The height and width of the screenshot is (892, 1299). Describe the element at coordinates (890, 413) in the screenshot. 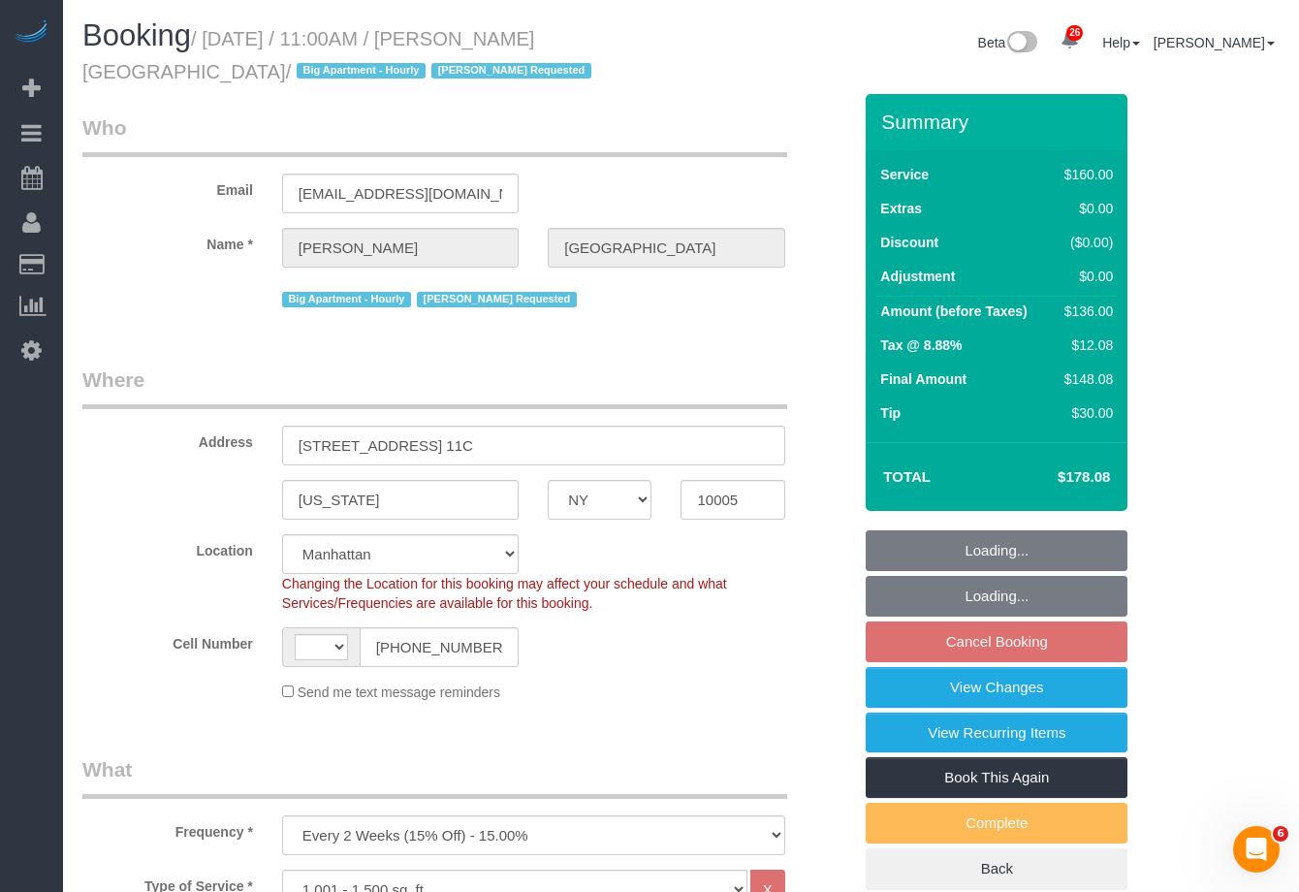

I see `label: Tip` at that location.